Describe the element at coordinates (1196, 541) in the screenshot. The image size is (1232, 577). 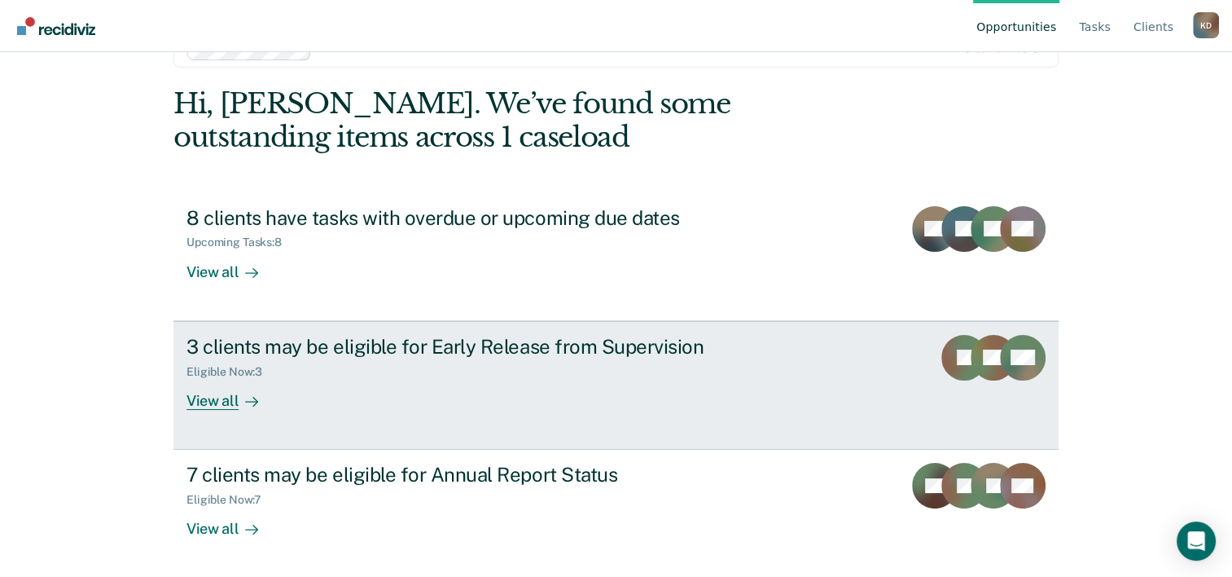
I see `div: Open Intercom Messenger` at that location.